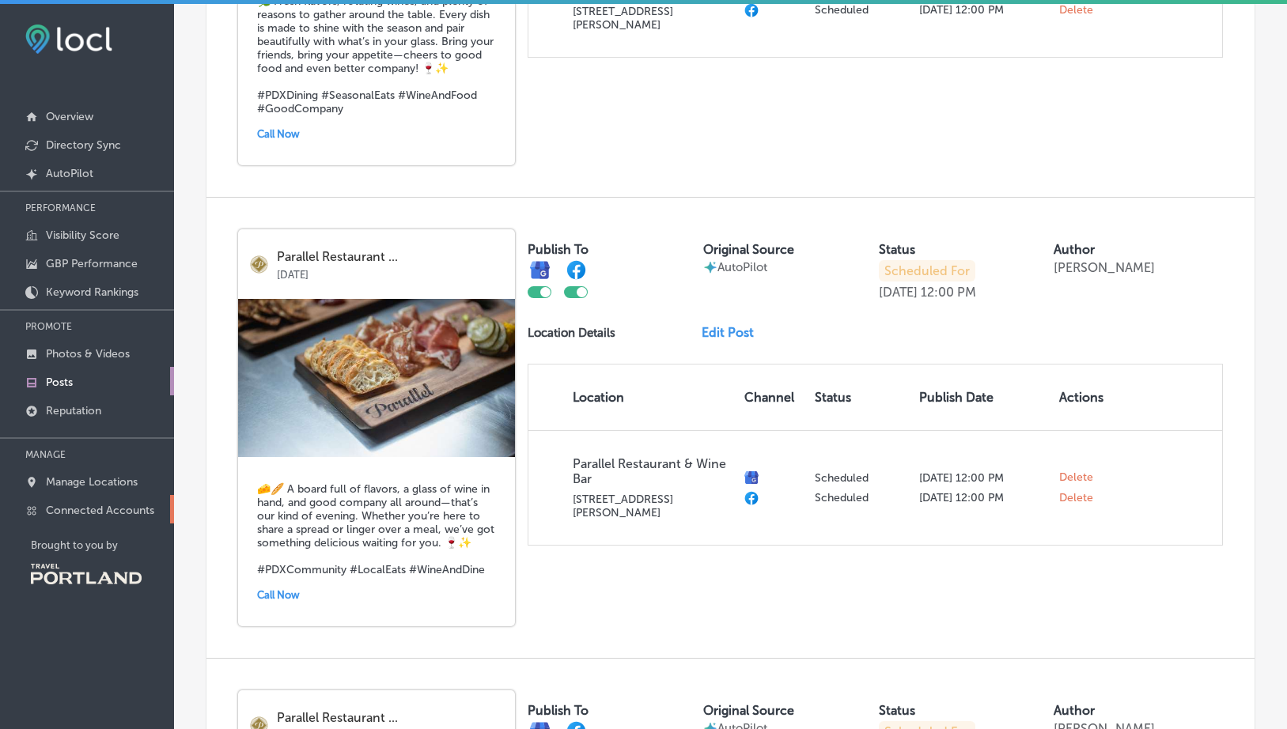 This screenshot has height=729, width=1287. What do you see at coordinates (571, 333) in the screenshot?
I see `p: Location Details` at bounding box center [571, 333].